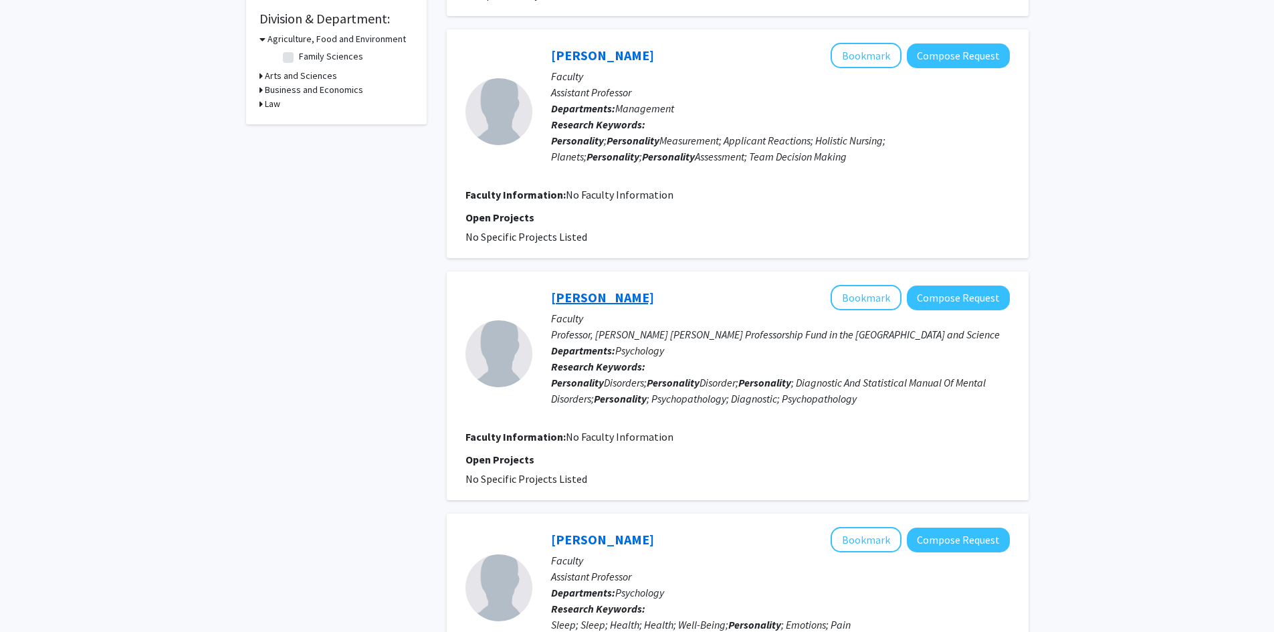 The height and width of the screenshot is (632, 1274). What do you see at coordinates (866, 540) in the screenshot?
I see `button: Add Kate Marshburn to Bookmarks` at bounding box center [866, 540].